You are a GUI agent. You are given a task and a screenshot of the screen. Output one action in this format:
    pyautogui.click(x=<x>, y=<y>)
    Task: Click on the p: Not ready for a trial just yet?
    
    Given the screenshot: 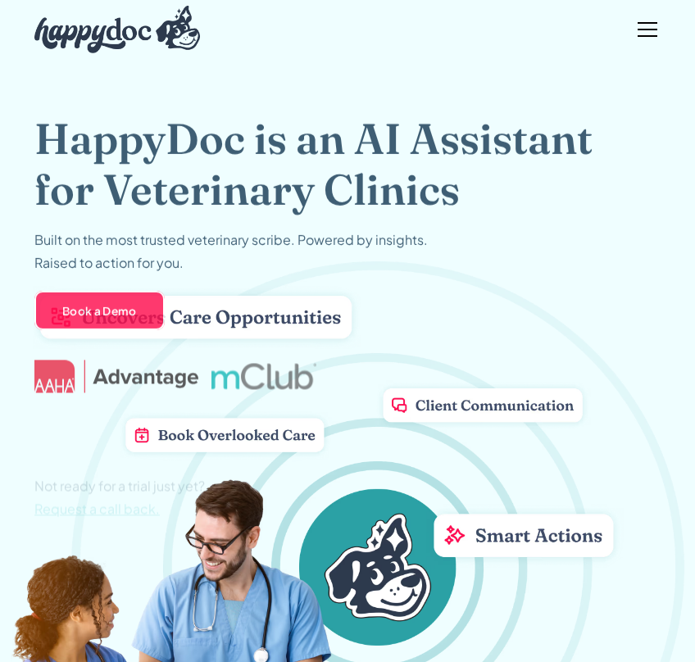 What is the action you would take?
    pyautogui.click(x=120, y=498)
    